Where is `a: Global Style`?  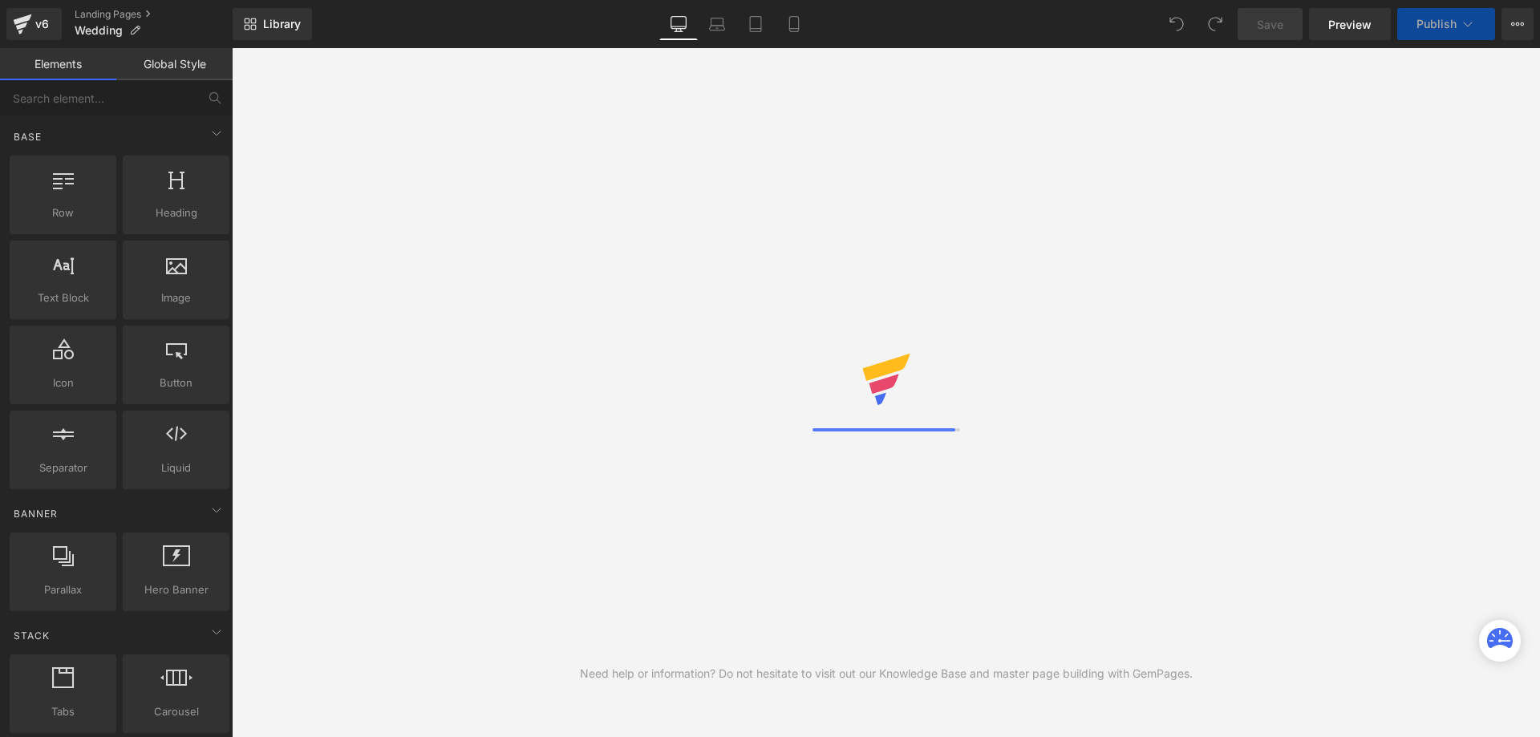 a: Global Style is located at coordinates (174, 64).